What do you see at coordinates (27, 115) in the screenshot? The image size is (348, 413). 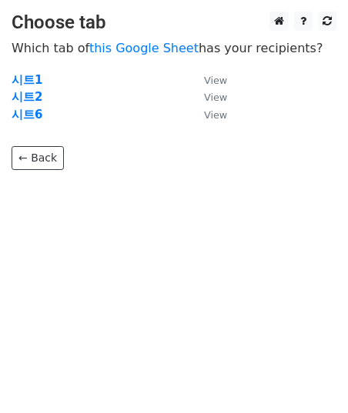 I see `strong: 시트6` at bounding box center [27, 115].